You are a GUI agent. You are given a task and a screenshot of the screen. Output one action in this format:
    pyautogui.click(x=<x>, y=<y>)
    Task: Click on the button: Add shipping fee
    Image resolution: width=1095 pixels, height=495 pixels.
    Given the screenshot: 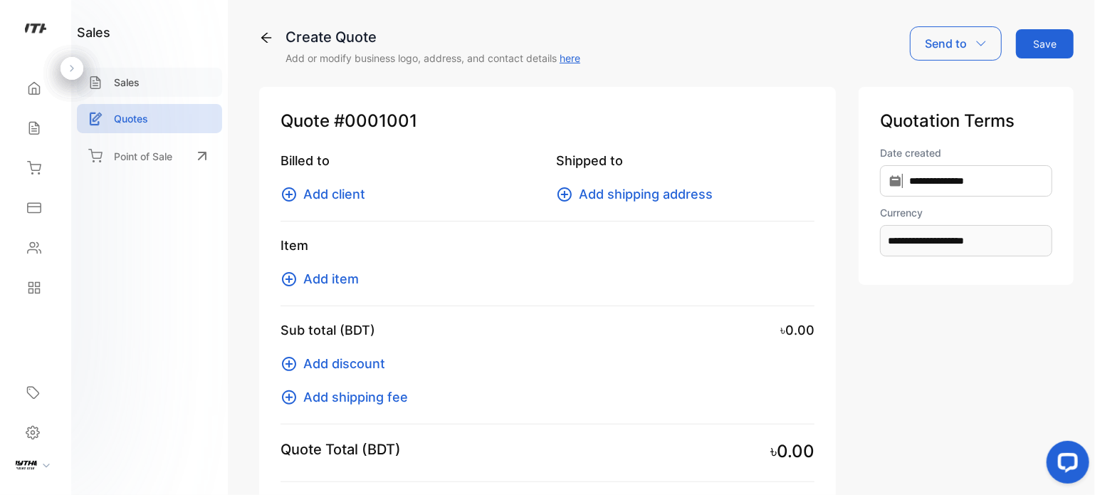 What is the action you would take?
    pyautogui.click(x=348, y=397)
    